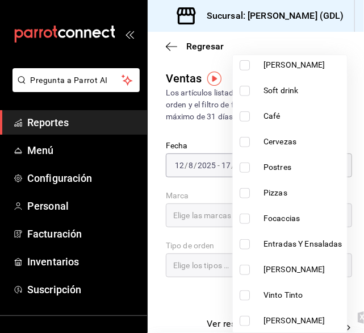 The width and height of the screenshot is (364, 333). Describe the element at coordinates (303, 141) in the screenshot. I see `span: Cervezas` at that location.